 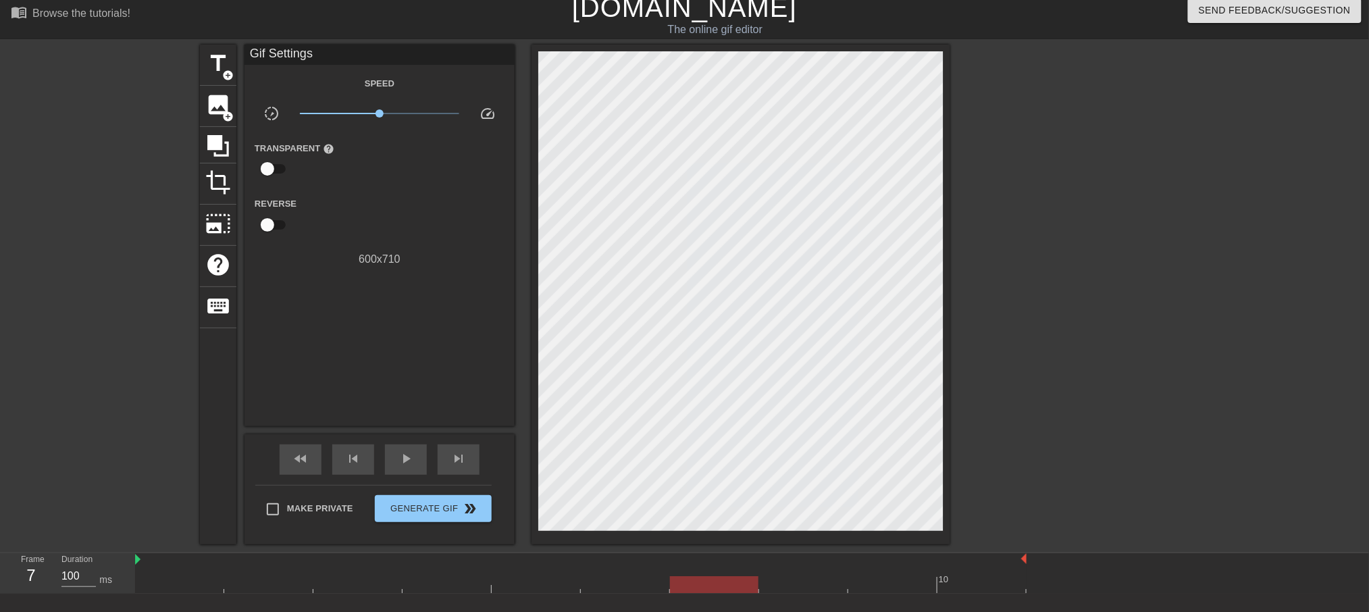 What do you see at coordinates (320, 509) in the screenshot?
I see `span: Make Private` at bounding box center [320, 509].